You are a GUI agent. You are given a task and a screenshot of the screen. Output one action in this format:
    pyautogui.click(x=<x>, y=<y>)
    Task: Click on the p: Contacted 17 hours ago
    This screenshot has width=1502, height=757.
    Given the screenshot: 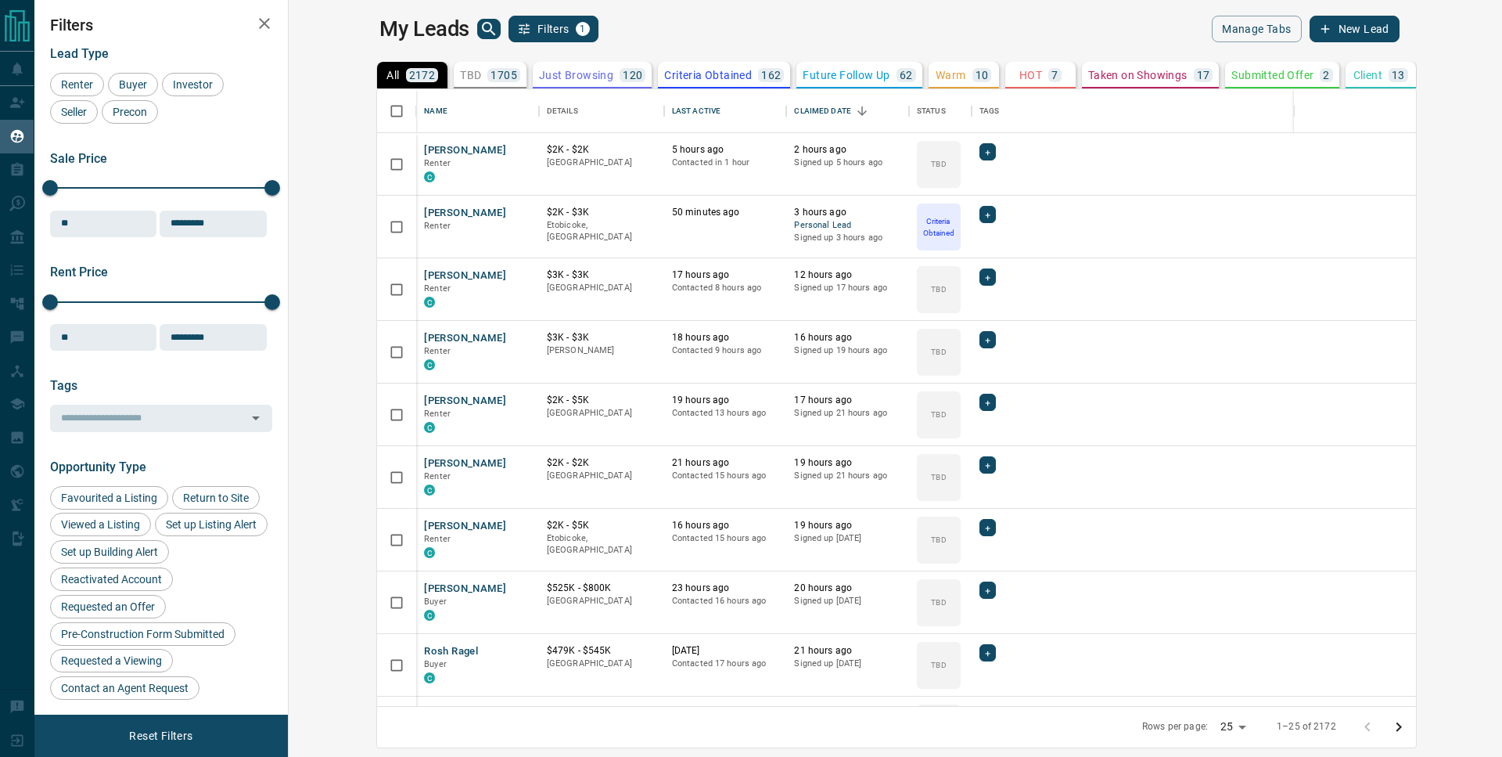 What is the action you would take?
    pyautogui.click(x=725, y=664)
    